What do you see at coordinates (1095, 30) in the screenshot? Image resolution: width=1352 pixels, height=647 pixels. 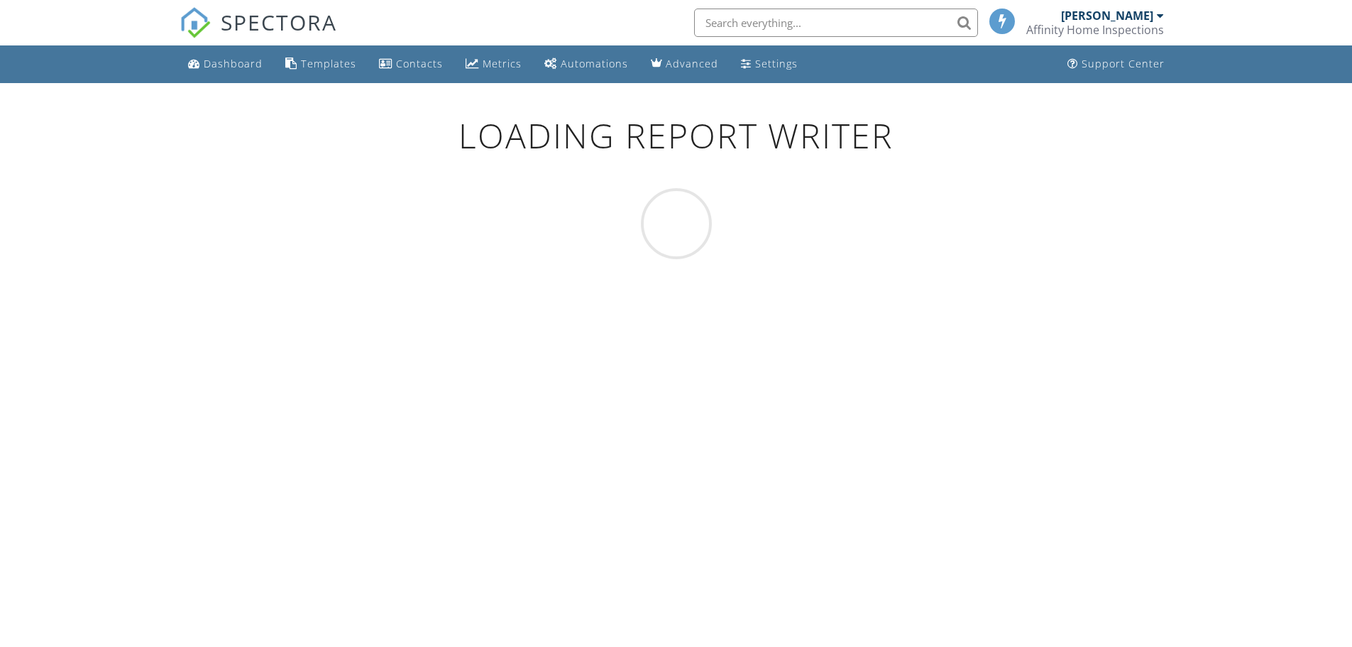 I see `div: Affinity Home Inspections` at bounding box center [1095, 30].